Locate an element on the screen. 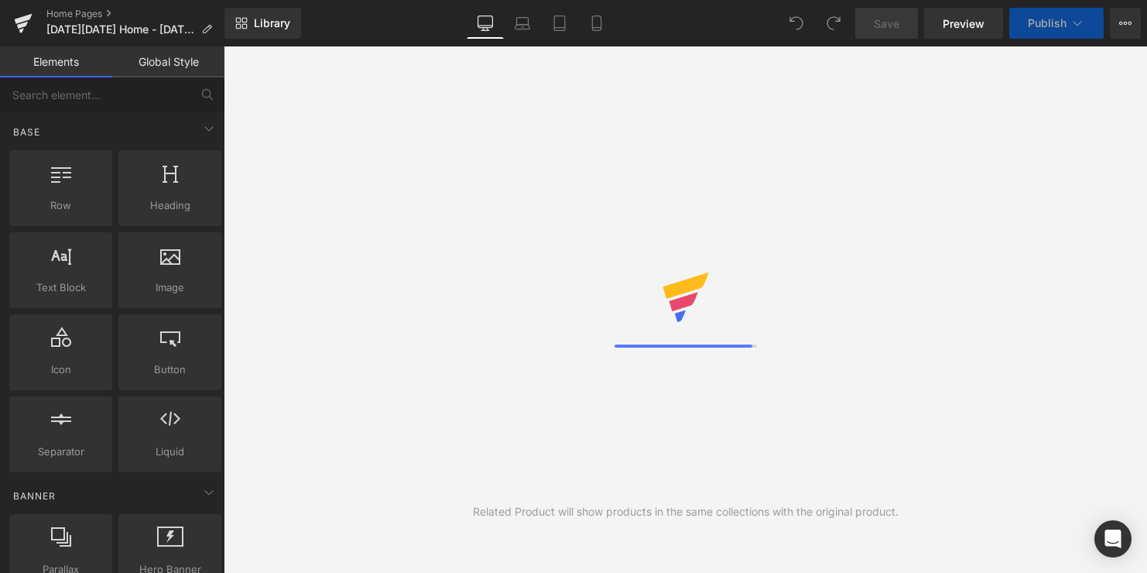  span: Icon is located at coordinates (60, 369).